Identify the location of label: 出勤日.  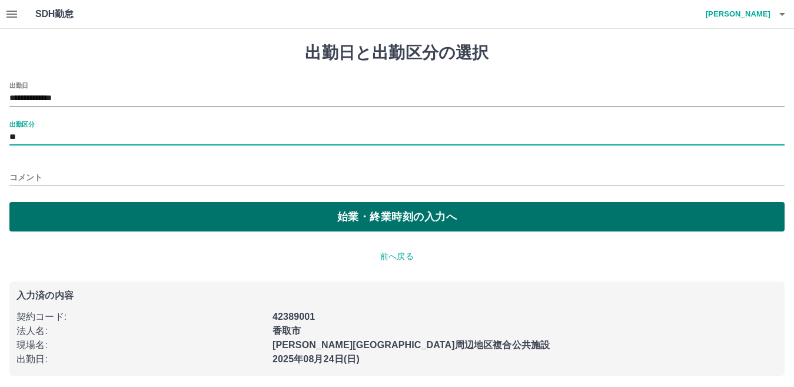
(19, 85).